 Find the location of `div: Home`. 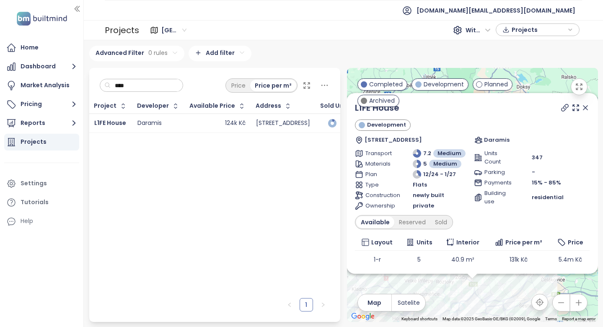

div: Home is located at coordinates (29, 47).